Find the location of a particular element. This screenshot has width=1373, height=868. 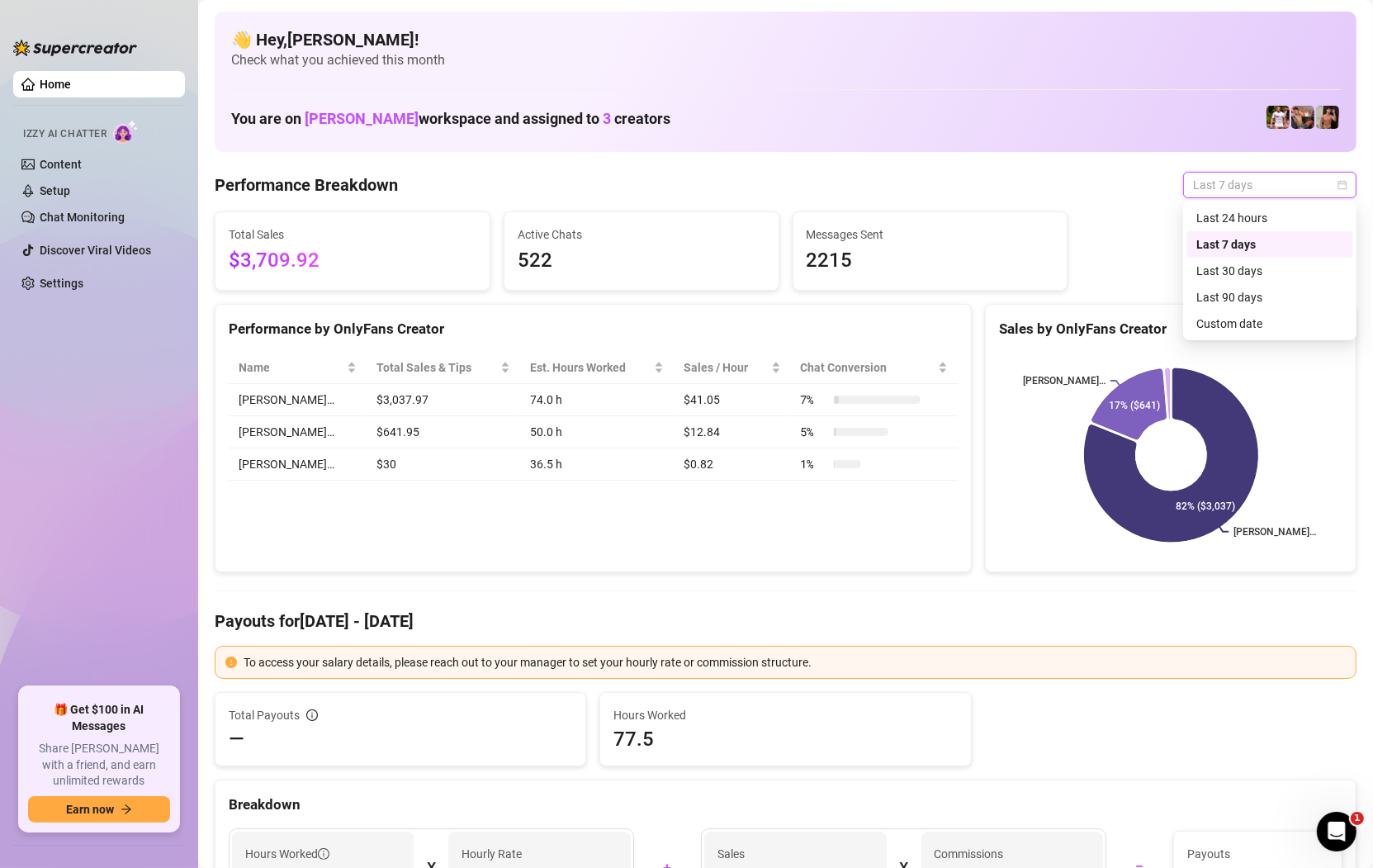

th: Chat Conversion is located at coordinates (874, 367).